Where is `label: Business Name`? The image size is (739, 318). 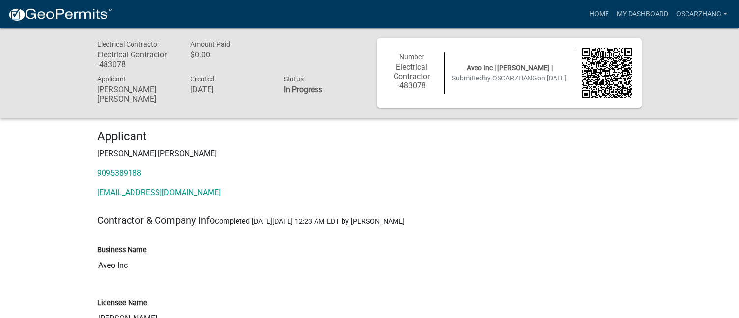 label: Business Name is located at coordinates (122, 250).